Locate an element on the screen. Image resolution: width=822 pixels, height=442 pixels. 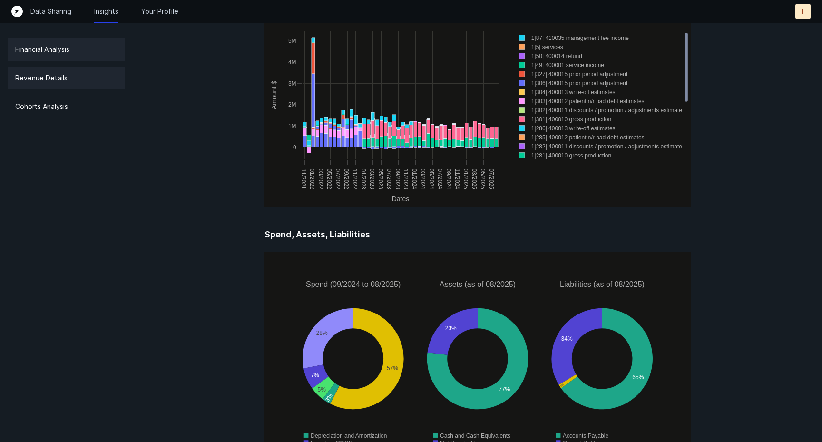
p: Insights is located at coordinates (106, 11).